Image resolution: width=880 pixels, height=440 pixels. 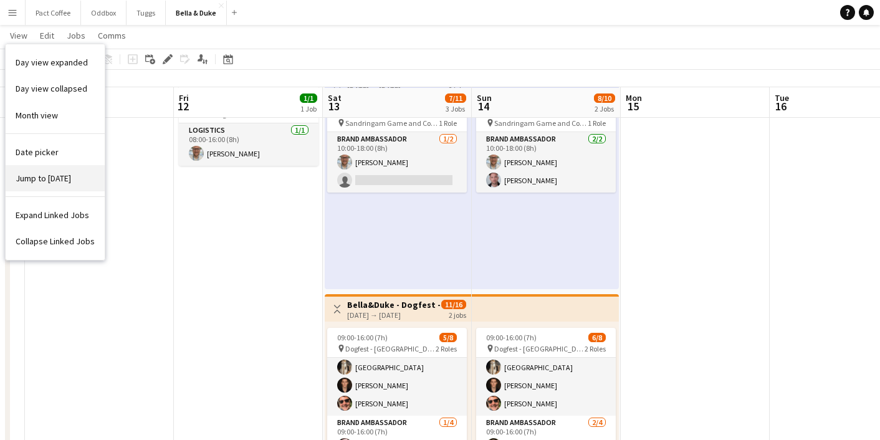 I want to click on a: Date picker, so click(x=55, y=152).